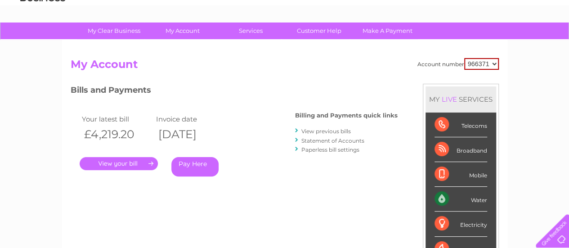 This screenshot has height=248, width=569. I want to click on a: View previous bills, so click(326, 131).